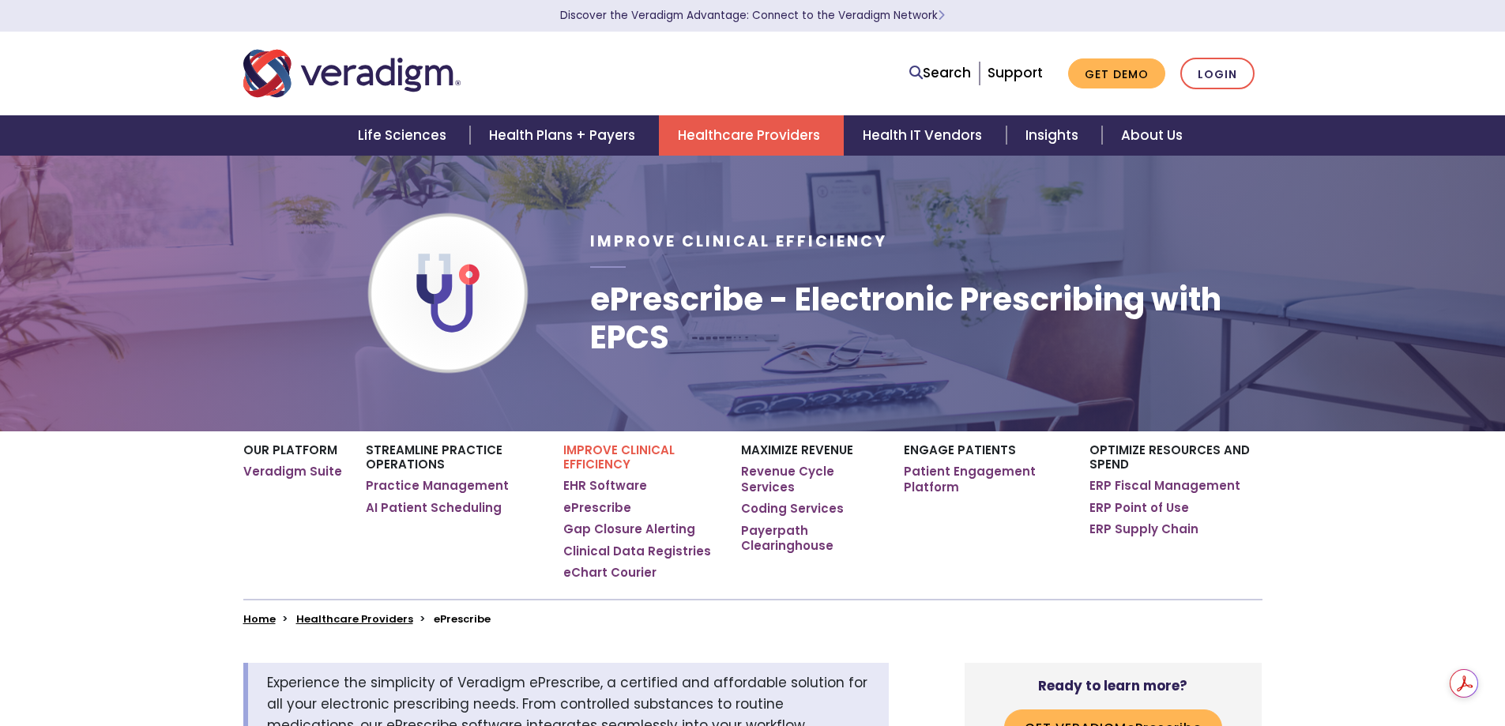 This screenshot has height=726, width=1505. What do you see at coordinates (926, 318) in the screenshot?
I see `h1: ePrescribe - Electronic Prescribing with EPCS` at bounding box center [926, 318].